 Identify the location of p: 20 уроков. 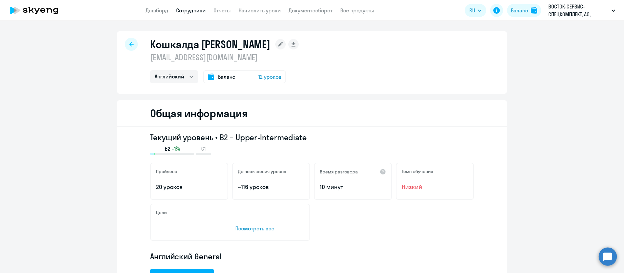
(189, 187).